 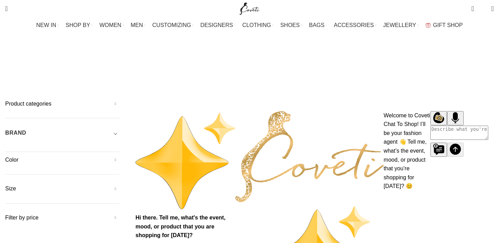 I want to click on a: SHOP BY, so click(x=79, y=25).